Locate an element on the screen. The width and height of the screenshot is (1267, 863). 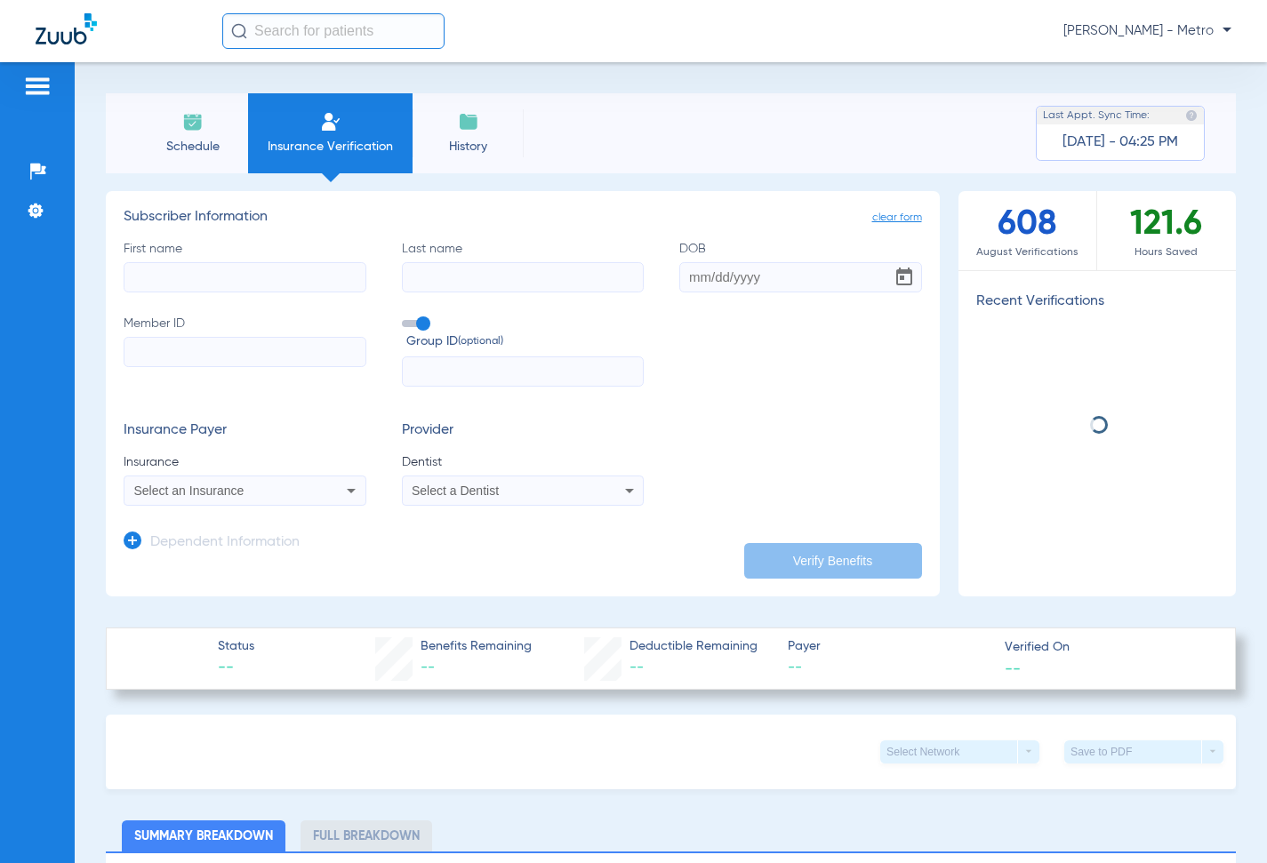
span: Payer is located at coordinates (888, 646).